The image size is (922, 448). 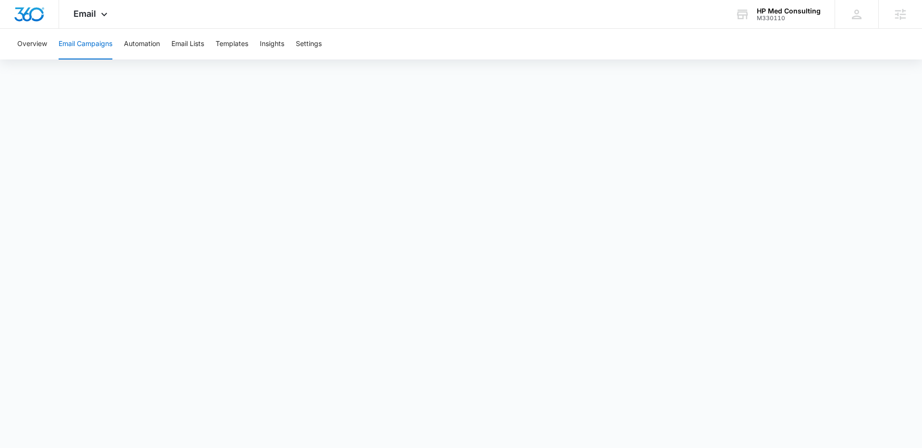 What do you see at coordinates (788, 18) in the screenshot?
I see `div: account id` at bounding box center [788, 18].